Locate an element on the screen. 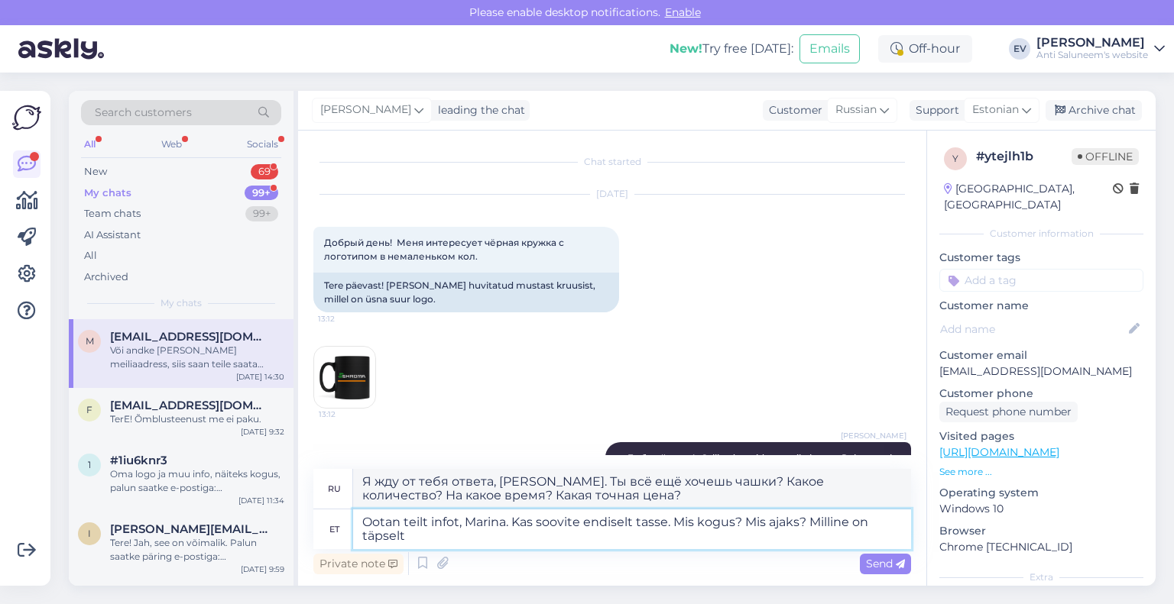  span: #1iu6knr3 is located at coordinates (138, 461).